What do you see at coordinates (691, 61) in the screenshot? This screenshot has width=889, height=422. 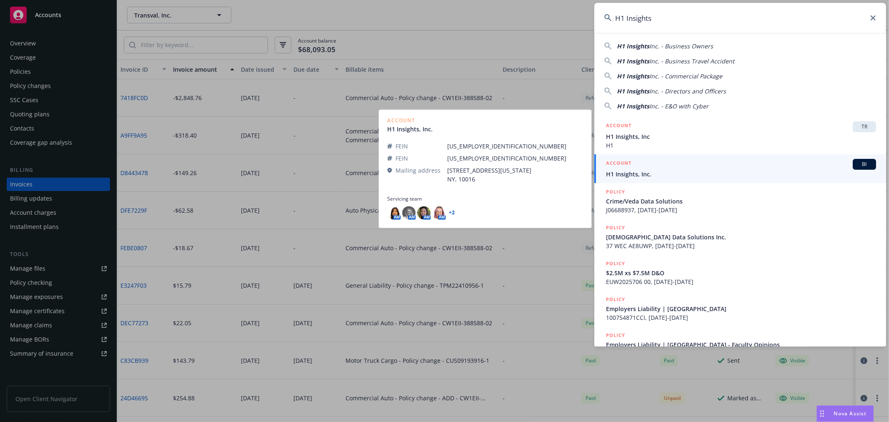 I see `span: Inc. - Business Travel Accident` at bounding box center [691, 61].